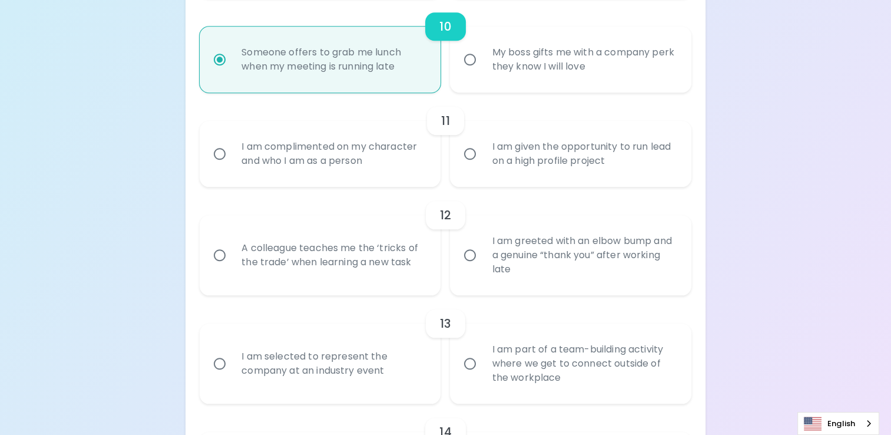 Image resolution: width=891 pixels, height=435 pixels. What do you see at coordinates (333, 59) in the screenshot?
I see `div: Someone offers to grab me lunch when my meeting is running late` at bounding box center [333, 59].